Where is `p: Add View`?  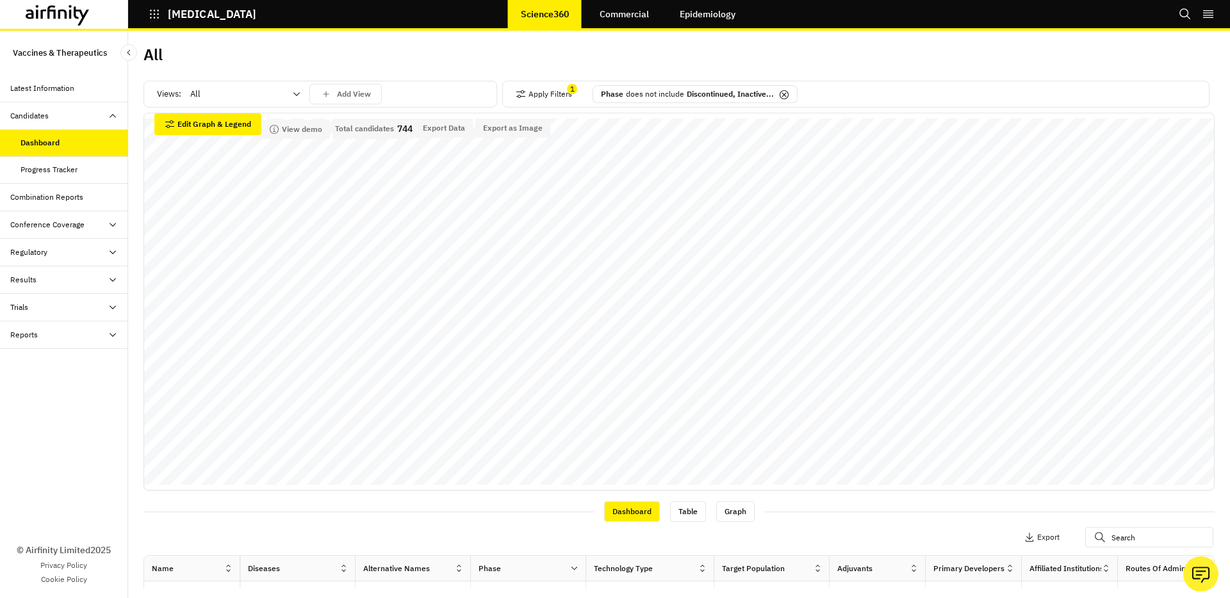
p: Add View is located at coordinates (354, 94).